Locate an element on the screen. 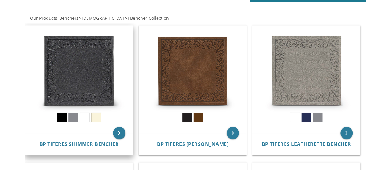 This screenshot has width=390, height=170. a: BP Tiferes Leatherette Bencher is located at coordinates (307, 144).